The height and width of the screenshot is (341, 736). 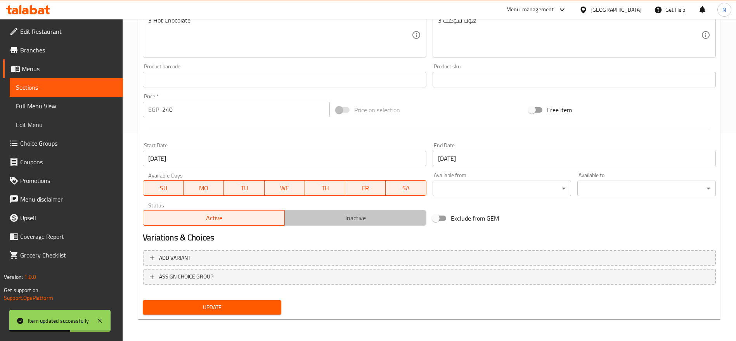 What do you see at coordinates (214, 218) in the screenshot?
I see `button: Active` at bounding box center [214, 218].